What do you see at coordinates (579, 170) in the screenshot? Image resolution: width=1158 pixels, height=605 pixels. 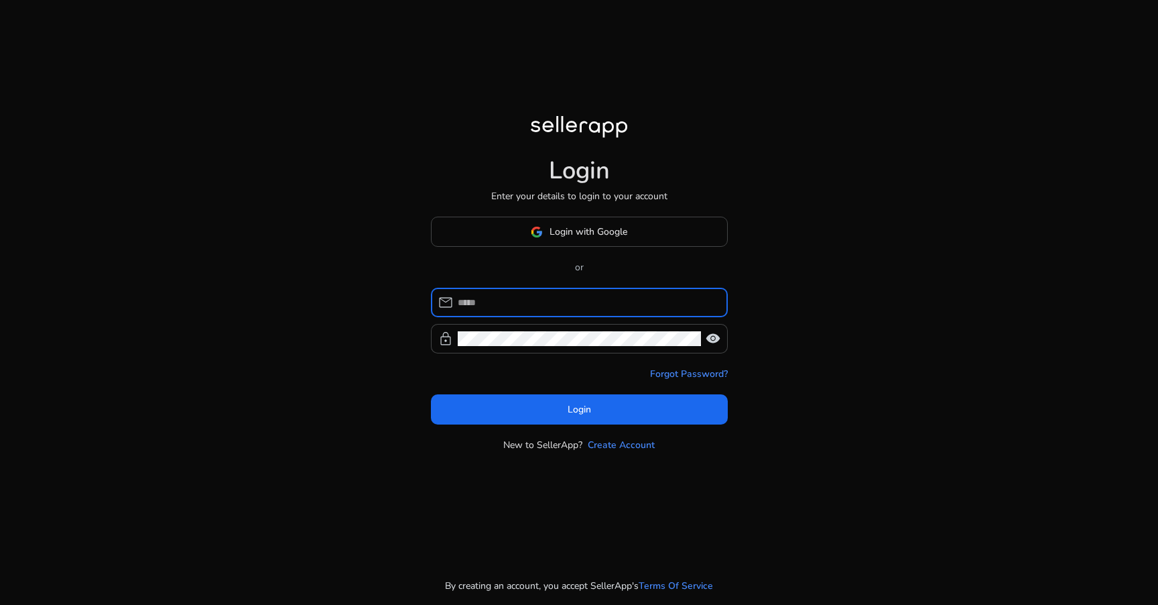 I see `h1: Login` at bounding box center [579, 170].